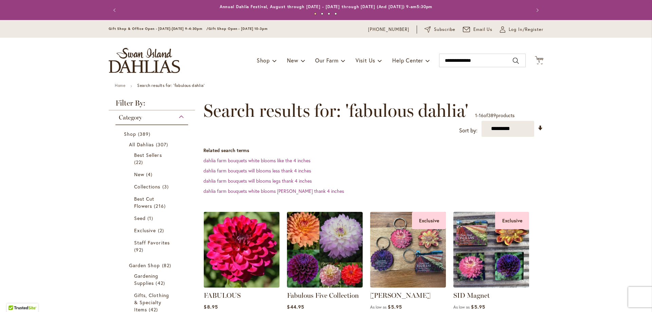 The width and height of the screenshot is (652, 312). What do you see at coordinates (152, 134) in the screenshot?
I see `a: Shop` at bounding box center [152, 134].